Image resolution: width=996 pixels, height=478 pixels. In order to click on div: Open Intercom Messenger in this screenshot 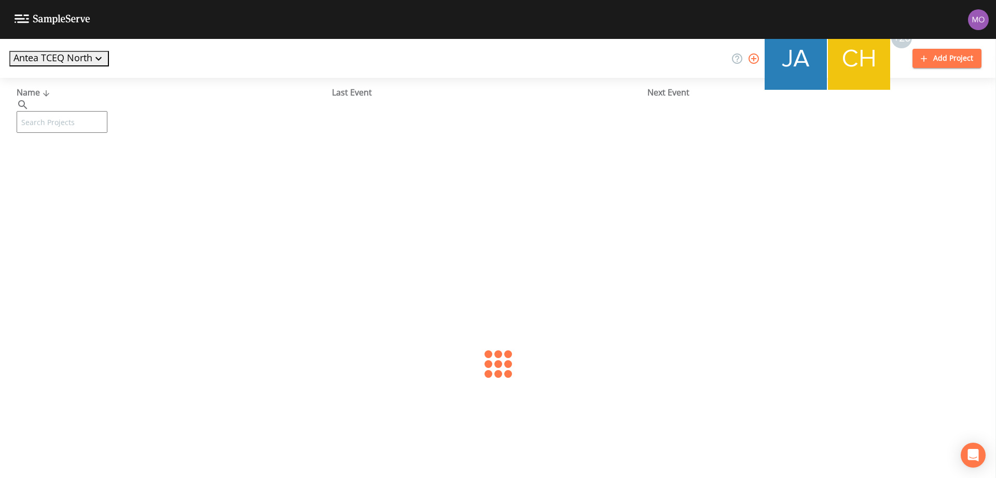, I will do `click(973, 455)`.